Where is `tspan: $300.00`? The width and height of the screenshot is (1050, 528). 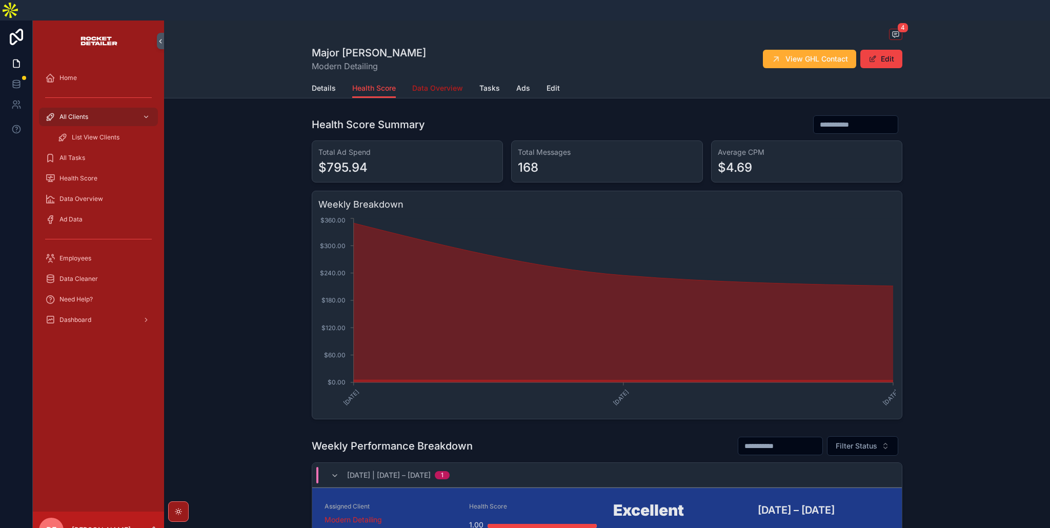 tspan: $300.00 is located at coordinates (333, 245).